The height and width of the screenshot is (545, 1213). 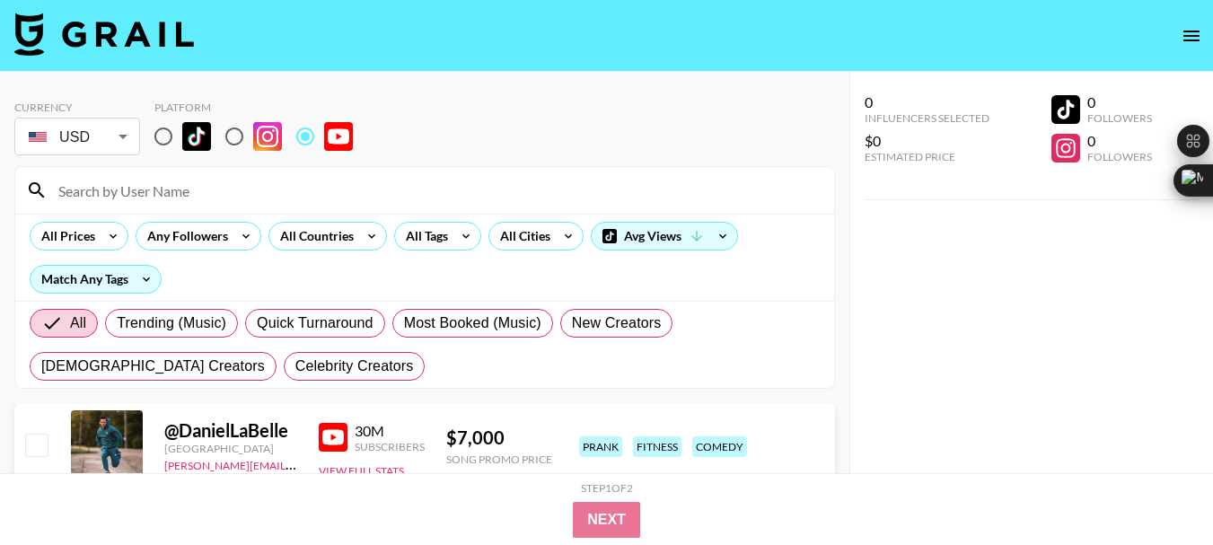 What do you see at coordinates (95, 279) in the screenshot?
I see `div: Match Any Tags` at bounding box center [95, 279].